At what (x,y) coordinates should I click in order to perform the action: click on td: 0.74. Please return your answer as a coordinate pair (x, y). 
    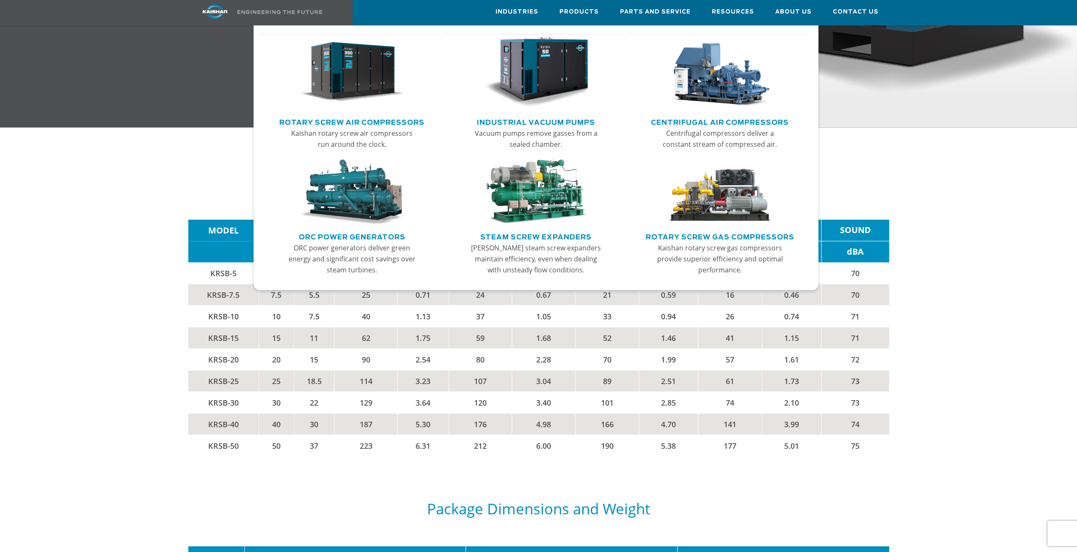
    Looking at the image, I should click on (791, 316).